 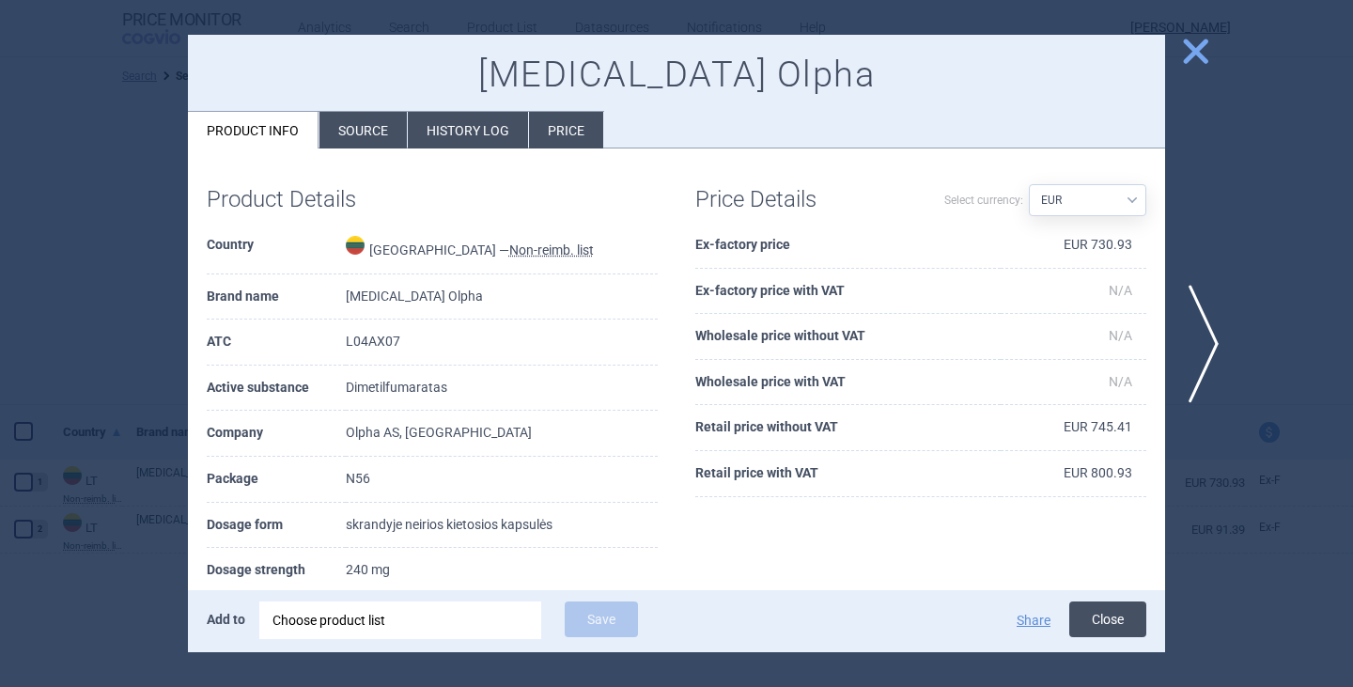 I want to click on button: Close, so click(x=1108, y=619).